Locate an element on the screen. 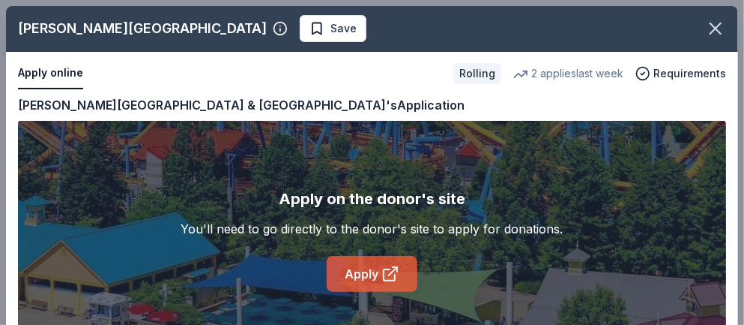 The width and height of the screenshot is (744, 325). button: Requirements is located at coordinates (681, 73).